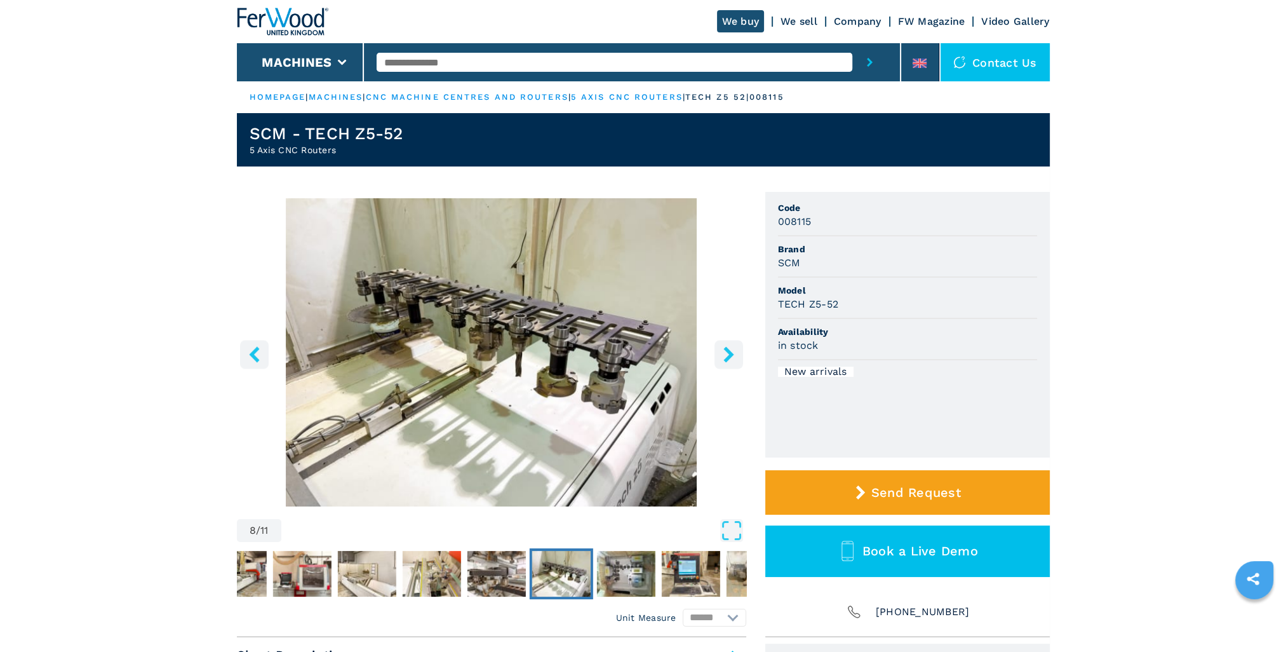 The height and width of the screenshot is (652, 1286). I want to click on img: Phone, so click(854, 612).